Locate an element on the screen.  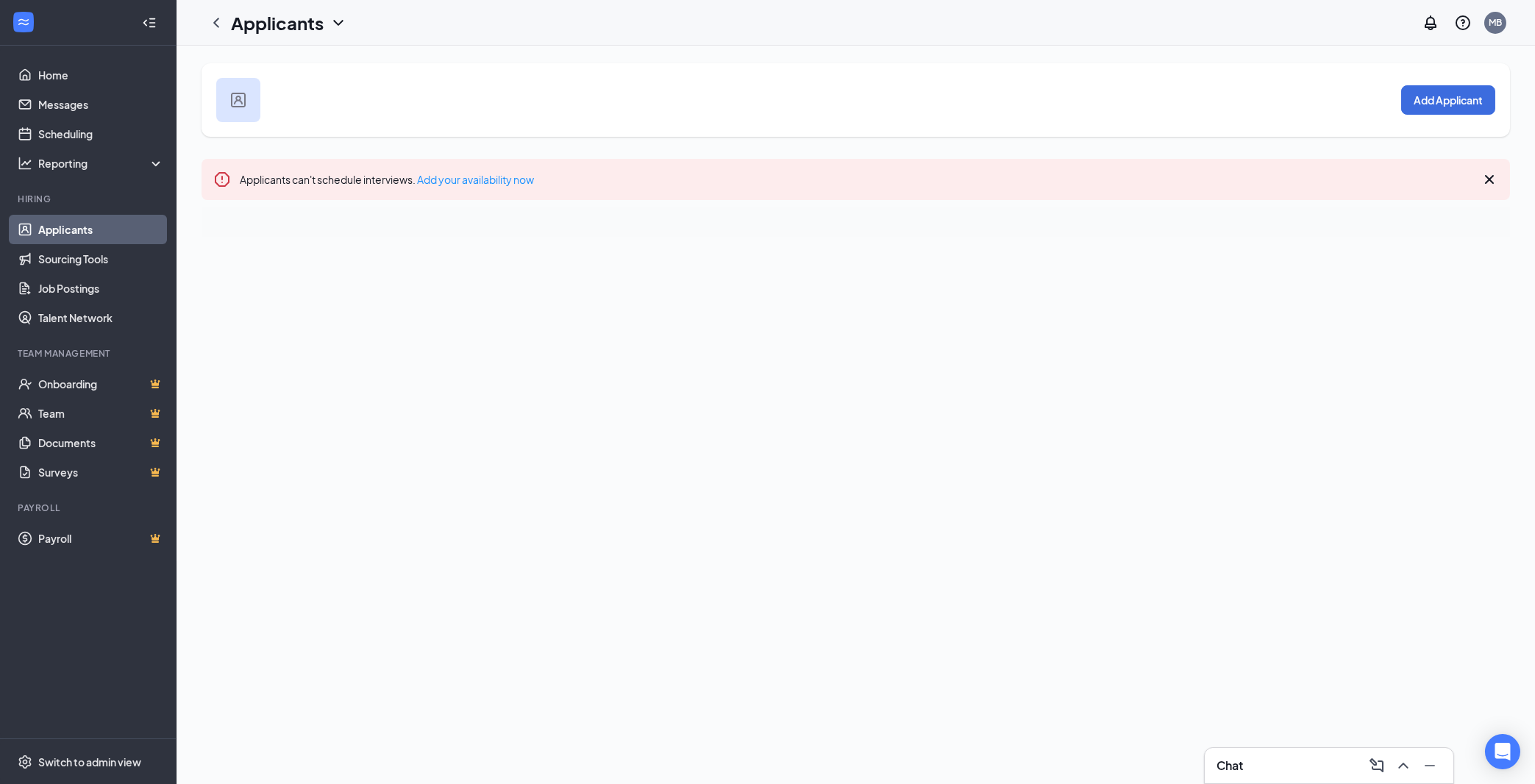
div: Hiring is located at coordinates (89, 199).